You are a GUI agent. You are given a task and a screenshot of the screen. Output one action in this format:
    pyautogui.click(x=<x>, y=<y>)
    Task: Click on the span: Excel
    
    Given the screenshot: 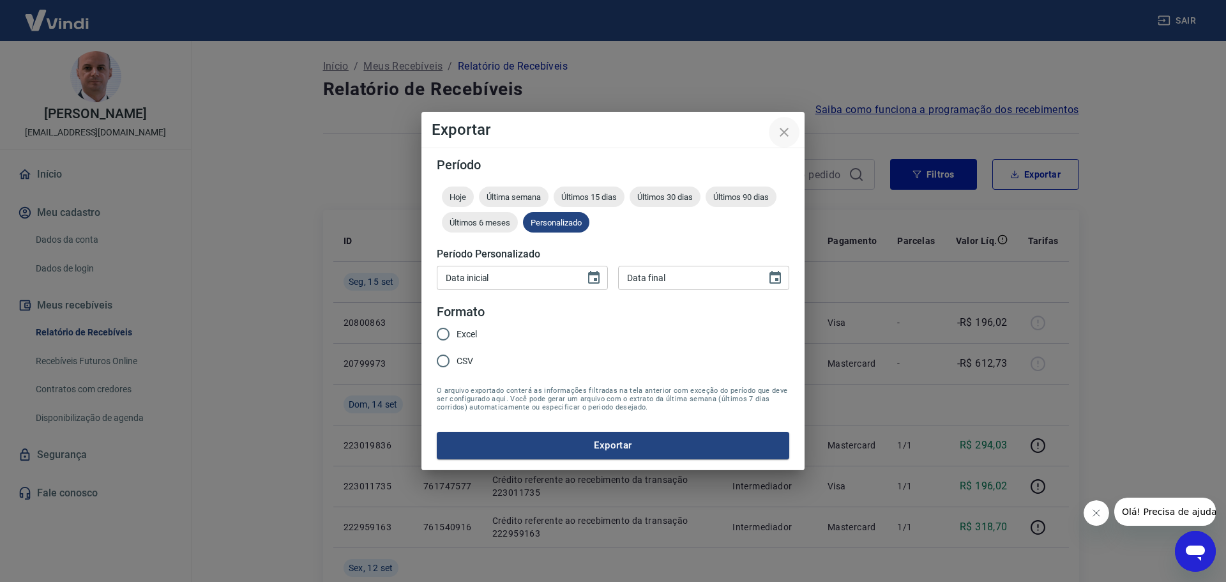 What is the action you would take?
    pyautogui.click(x=467, y=334)
    